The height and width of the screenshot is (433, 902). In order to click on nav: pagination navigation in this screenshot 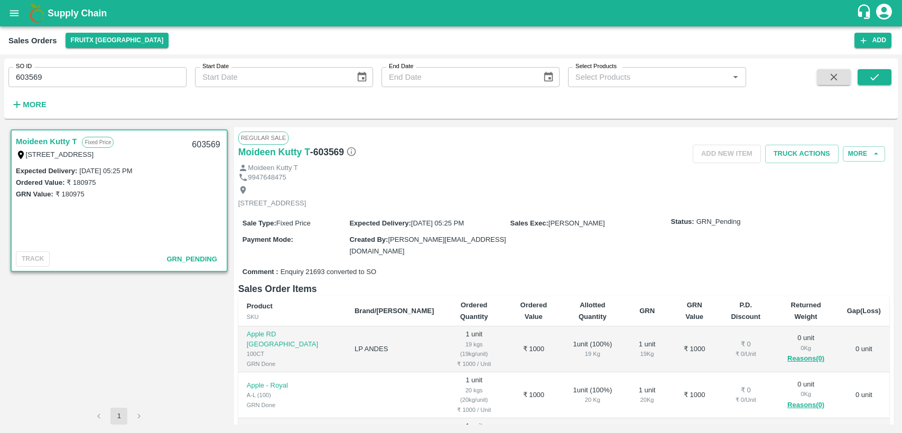, I will do `click(119, 416)`.